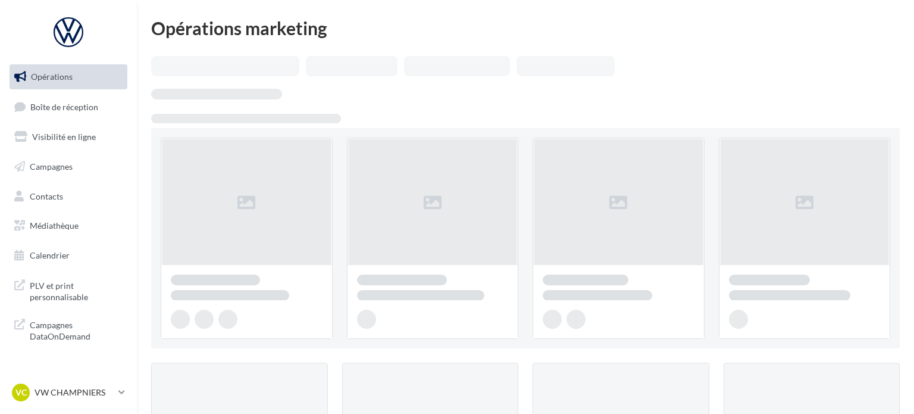 The width and height of the screenshot is (914, 414). What do you see at coordinates (68, 107) in the screenshot?
I see `a: Boîte de réception` at bounding box center [68, 107].